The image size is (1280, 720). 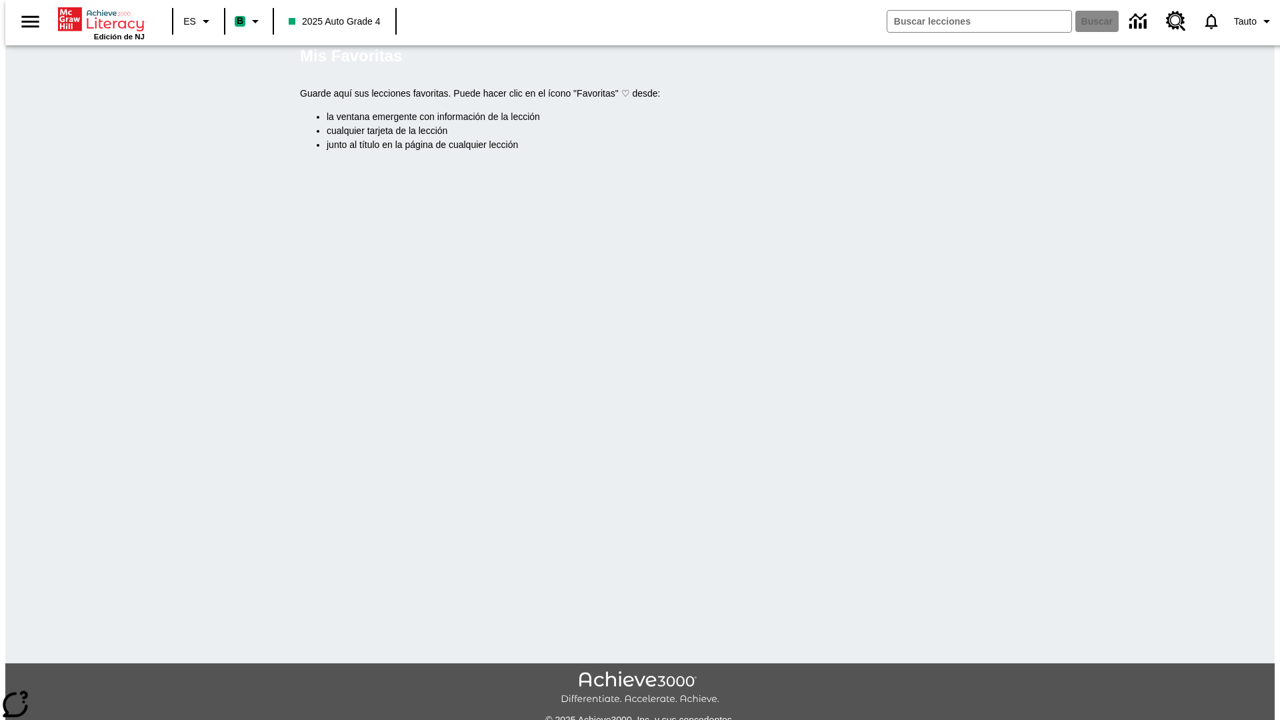 I want to click on span: B, so click(x=240, y=21).